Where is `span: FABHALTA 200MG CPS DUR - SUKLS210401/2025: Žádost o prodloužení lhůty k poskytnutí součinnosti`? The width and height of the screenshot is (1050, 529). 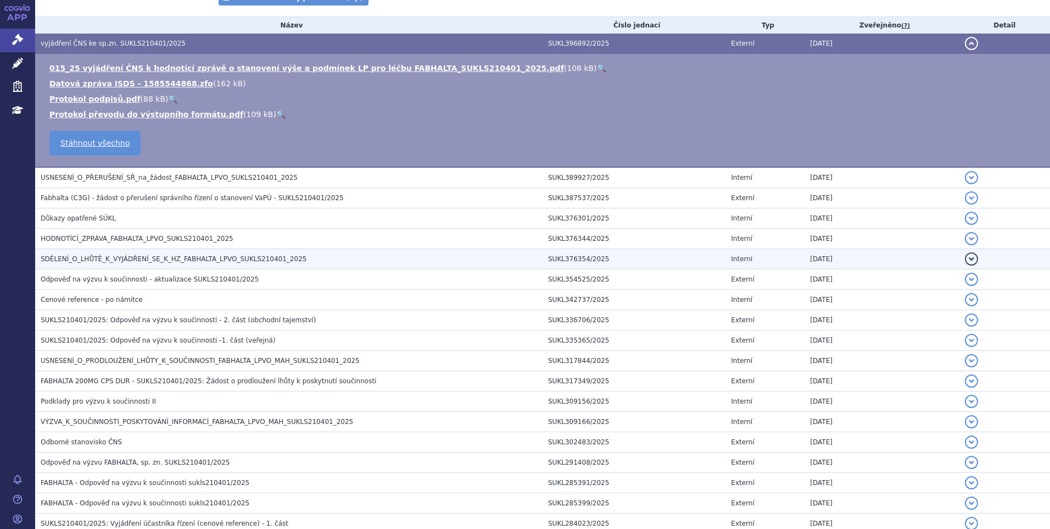 span: FABHALTA 200MG CPS DUR - SUKLS210401/2025: Žádost o prodloužení lhůty k poskytnutí součinnosti is located at coordinates (208, 381).